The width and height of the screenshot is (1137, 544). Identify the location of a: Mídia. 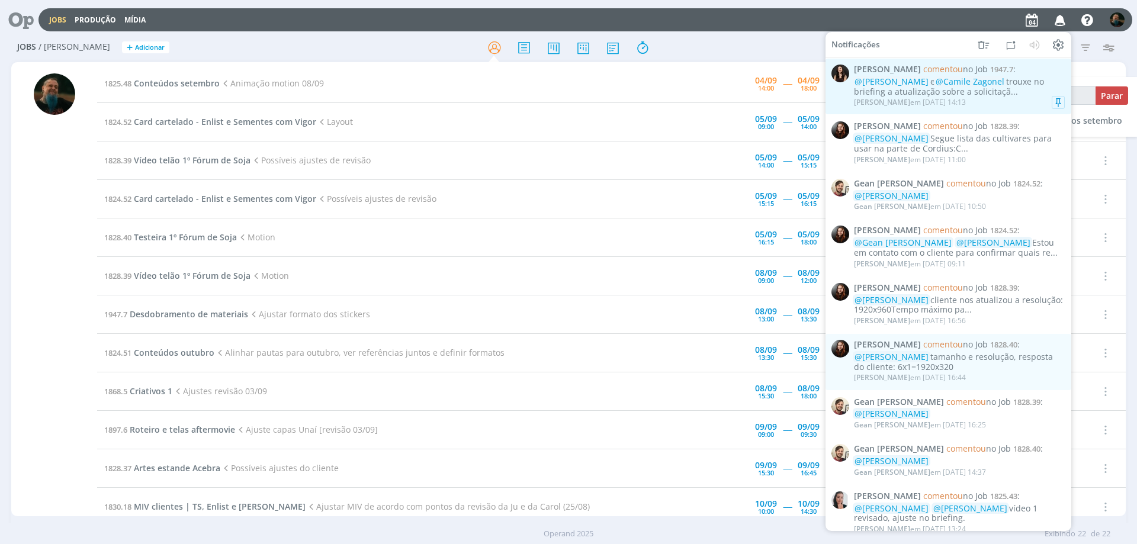
(135, 20).